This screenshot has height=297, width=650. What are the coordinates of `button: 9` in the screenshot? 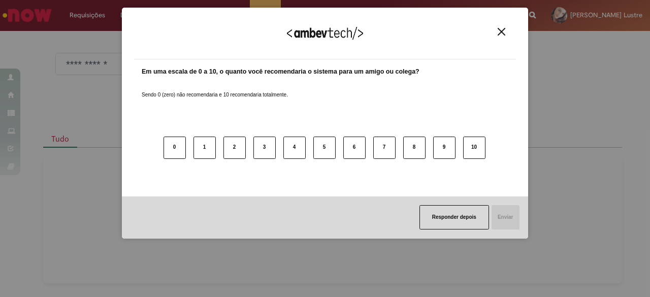 It's located at (444, 148).